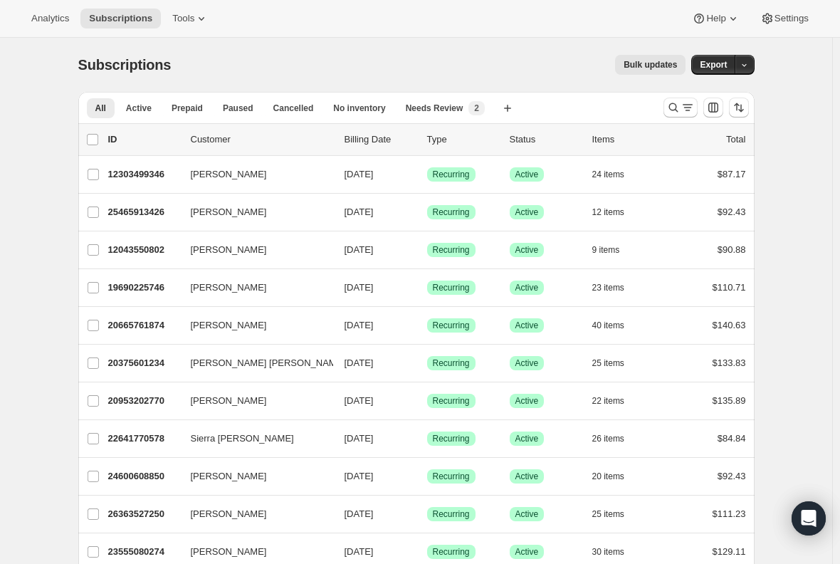  What do you see at coordinates (680, 107) in the screenshot?
I see `button: Search and filter results` at bounding box center [680, 107].